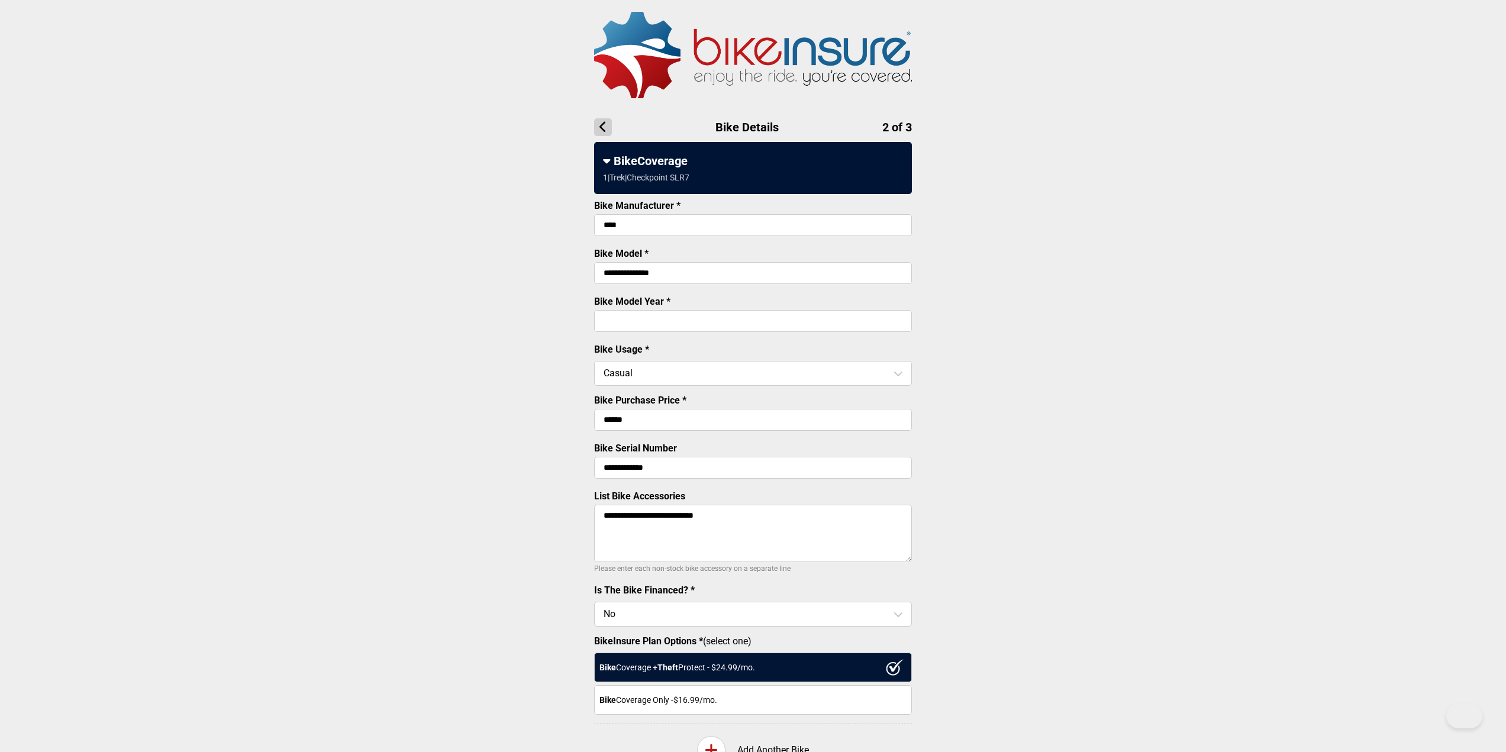 The height and width of the screenshot is (752, 1506). Describe the element at coordinates (644, 590) in the screenshot. I see `label: Is The Bike Financed? *` at that location.